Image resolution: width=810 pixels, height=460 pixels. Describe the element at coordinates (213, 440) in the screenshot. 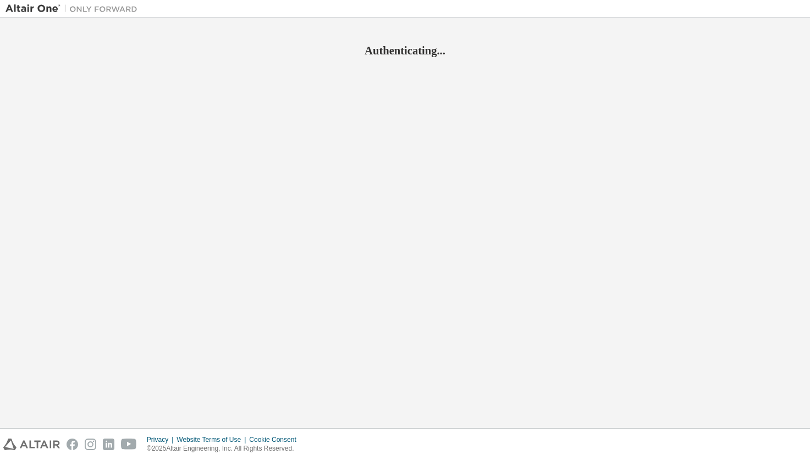

I see `div: Website Terms of Use` at that location.